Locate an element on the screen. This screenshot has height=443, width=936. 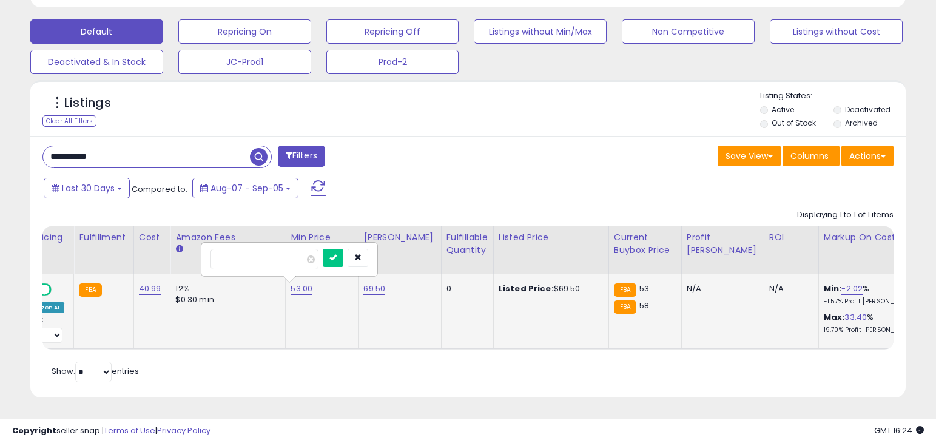
button: Default is located at coordinates (96, 32).